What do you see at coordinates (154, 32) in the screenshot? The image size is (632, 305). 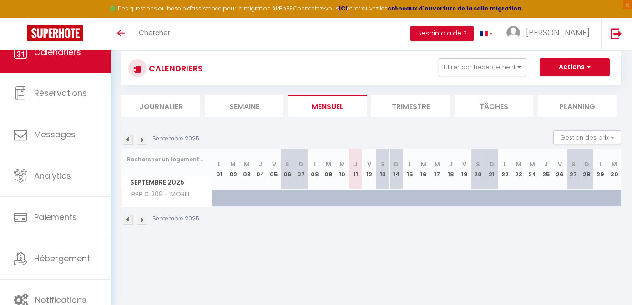 I see `span: Chercher` at bounding box center [154, 32].